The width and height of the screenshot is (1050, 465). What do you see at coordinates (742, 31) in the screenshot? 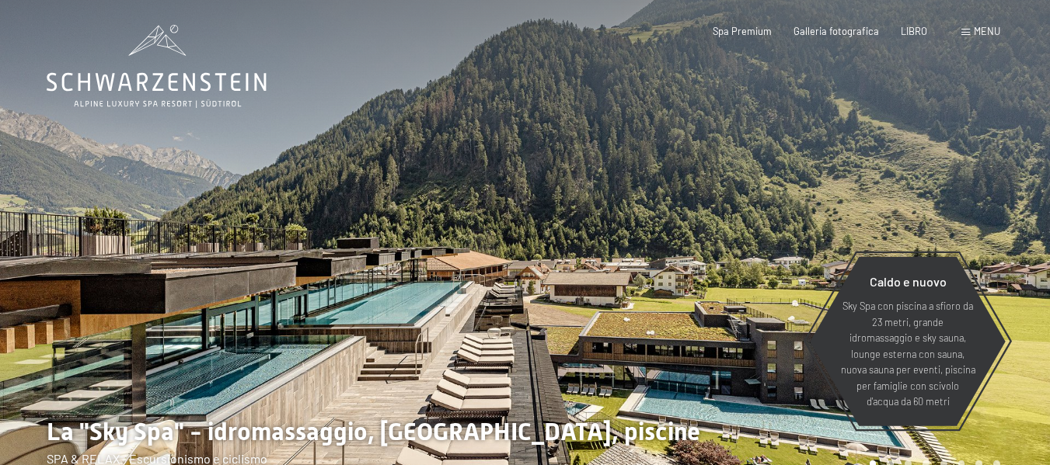
I see `font: Spa Premium` at bounding box center [742, 31].